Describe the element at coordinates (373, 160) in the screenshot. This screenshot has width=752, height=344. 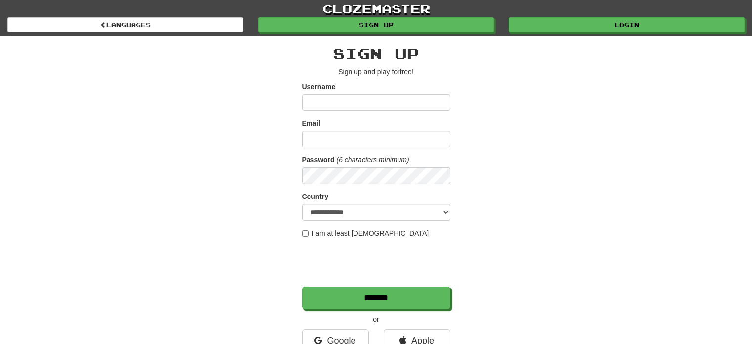
I see `em: (6 characters minimum)` at that location.